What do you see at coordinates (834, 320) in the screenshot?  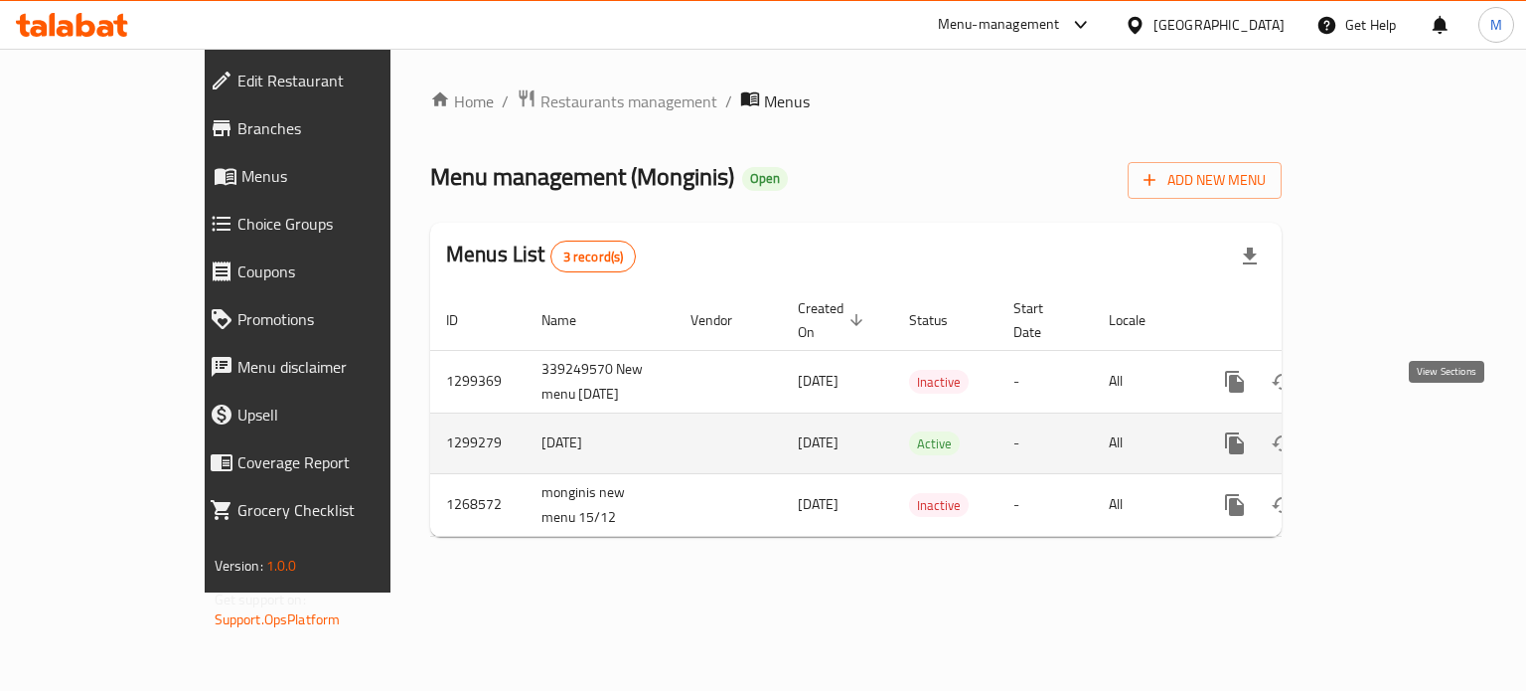 I see `span: Created On` at bounding box center [834, 320].